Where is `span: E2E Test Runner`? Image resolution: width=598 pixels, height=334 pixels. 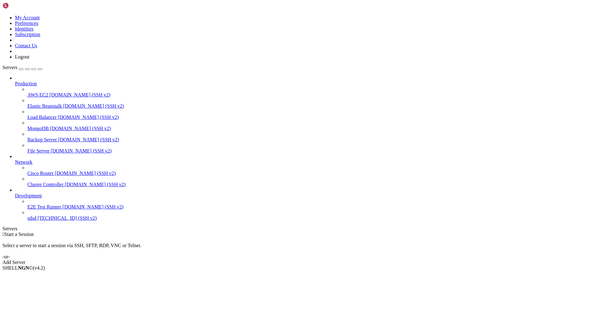
span: E2E Test Runner is located at coordinates (44, 207).